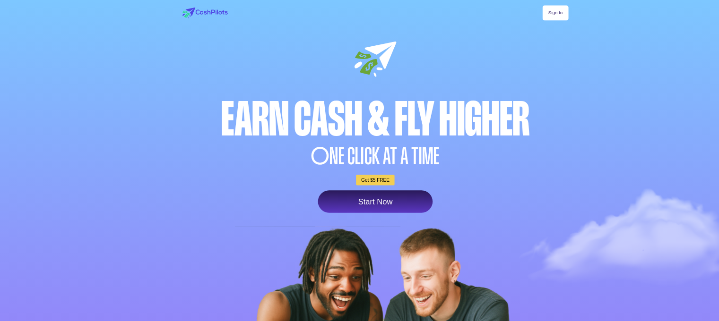  What do you see at coordinates (555, 13) in the screenshot?
I see `a: Sign In` at bounding box center [555, 13].